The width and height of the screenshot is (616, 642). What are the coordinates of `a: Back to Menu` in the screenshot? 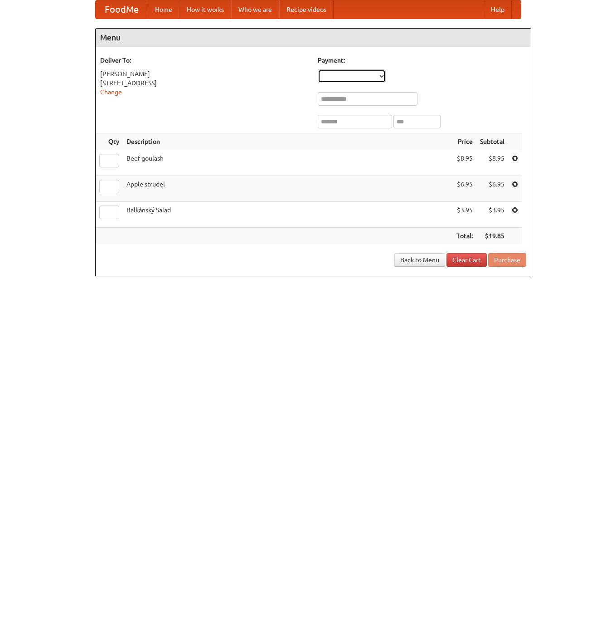 It's located at (420, 260).